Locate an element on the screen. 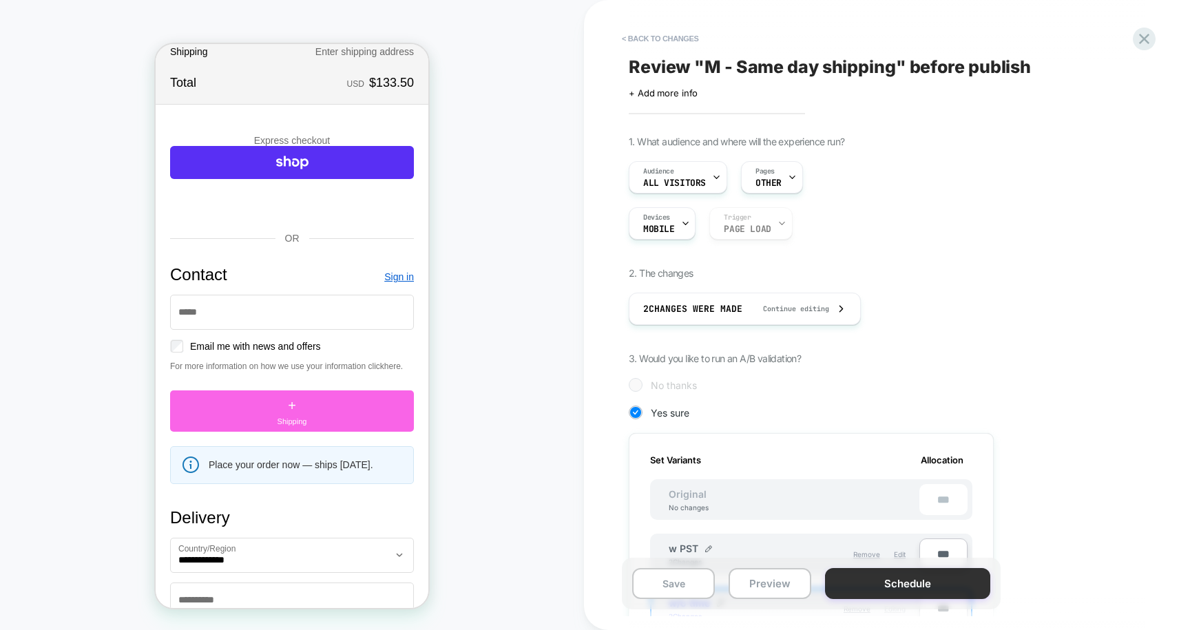  span: 2 Changes were made is located at coordinates (693, 309).